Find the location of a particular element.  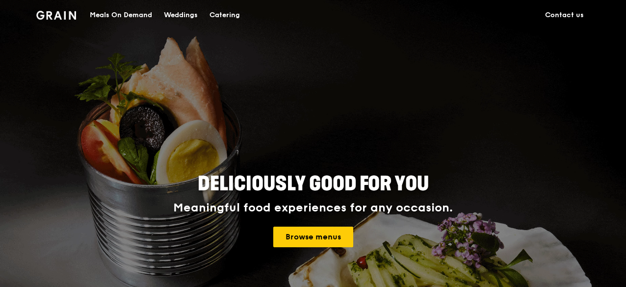

div: Weddings is located at coordinates (181, 15).